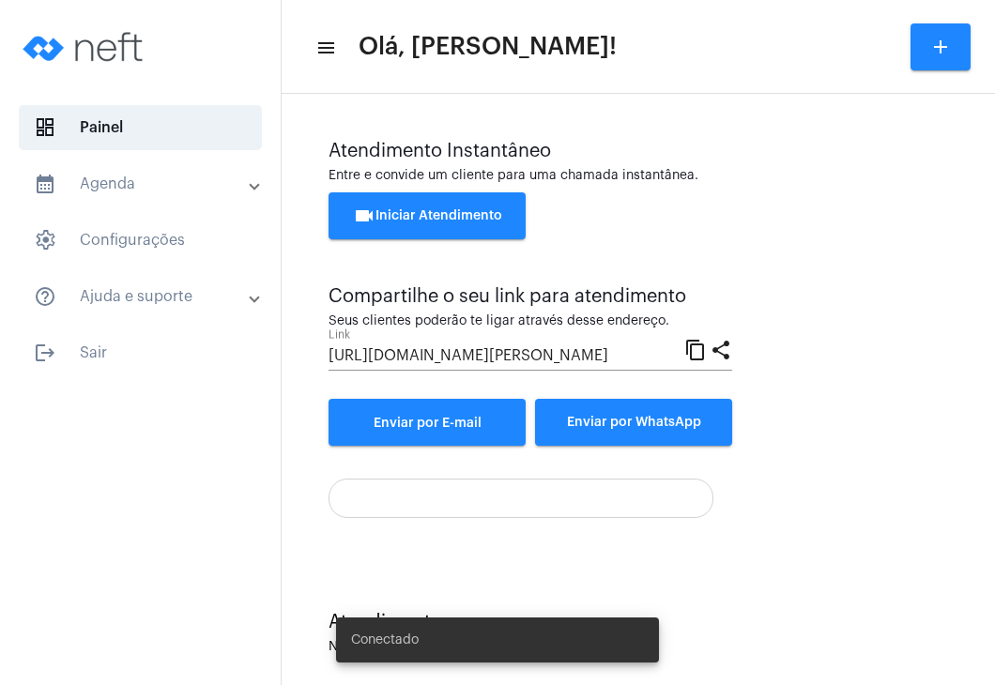 The width and height of the screenshot is (995, 685). I want to click on div: Atendimento Instantâneo, so click(638, 151).